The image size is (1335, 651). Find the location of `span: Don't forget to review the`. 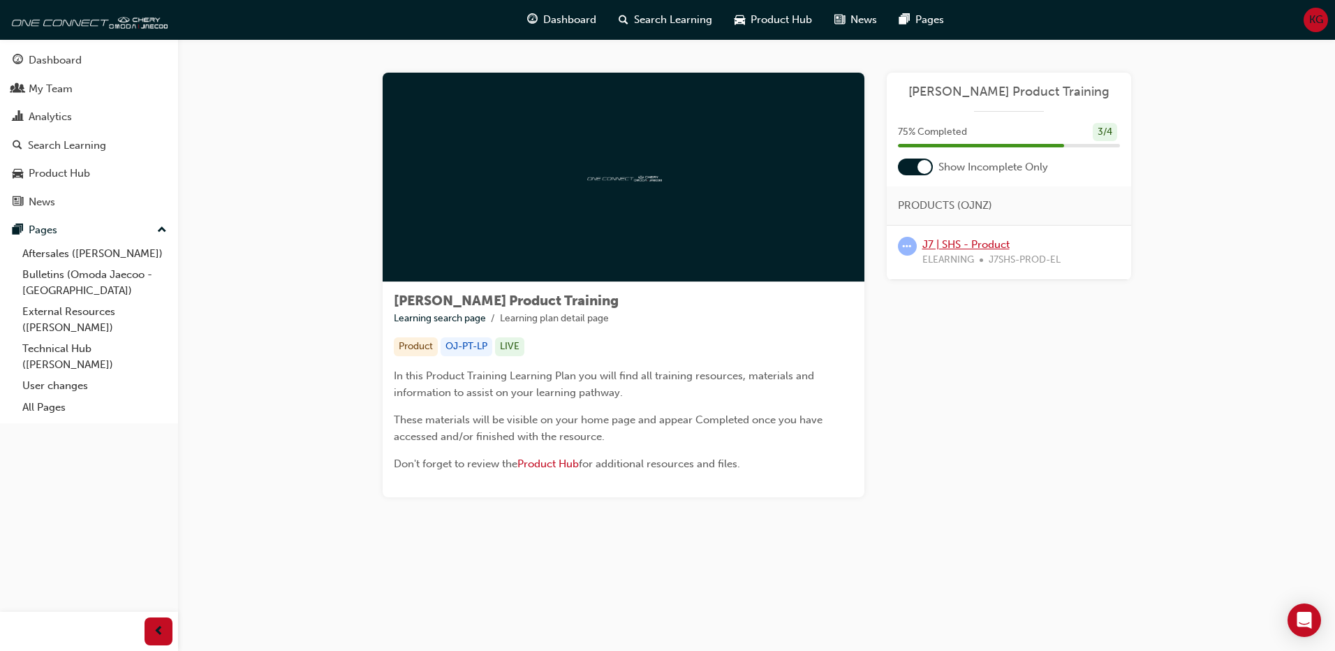

span: Don't forget to review the is located at coordinates (455, 463).